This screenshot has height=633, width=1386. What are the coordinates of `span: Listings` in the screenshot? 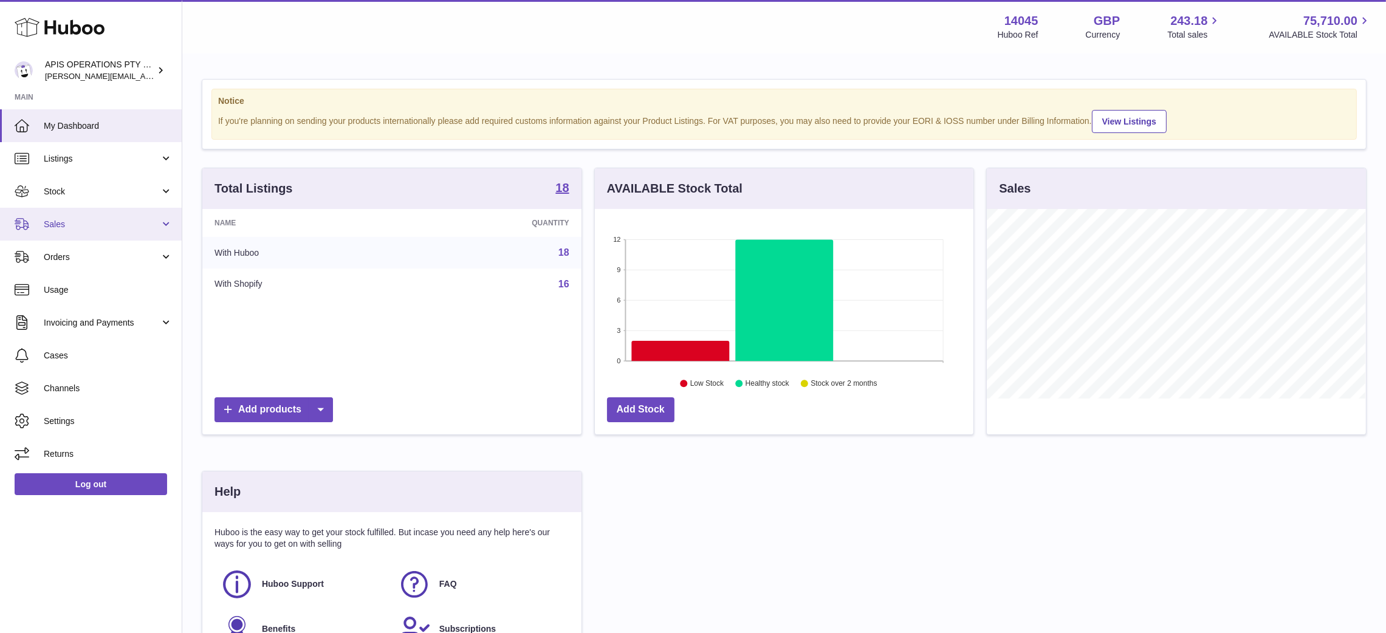 It's located at (101, 159).